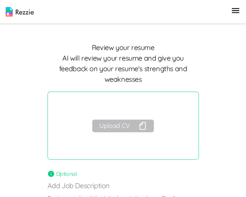 This screenshot has height=197, width=246. What do you see at coordinates (123, 47) in the screenshot?
I see `p: Review your resume` at bounding box center [123, 47].